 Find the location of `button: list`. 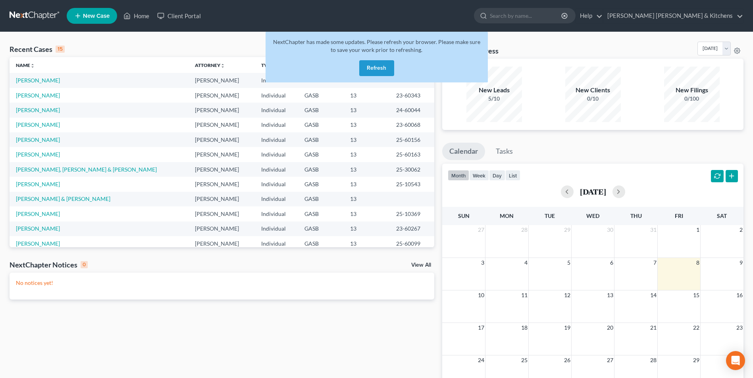

button: list is located at coordinates (513, 175).